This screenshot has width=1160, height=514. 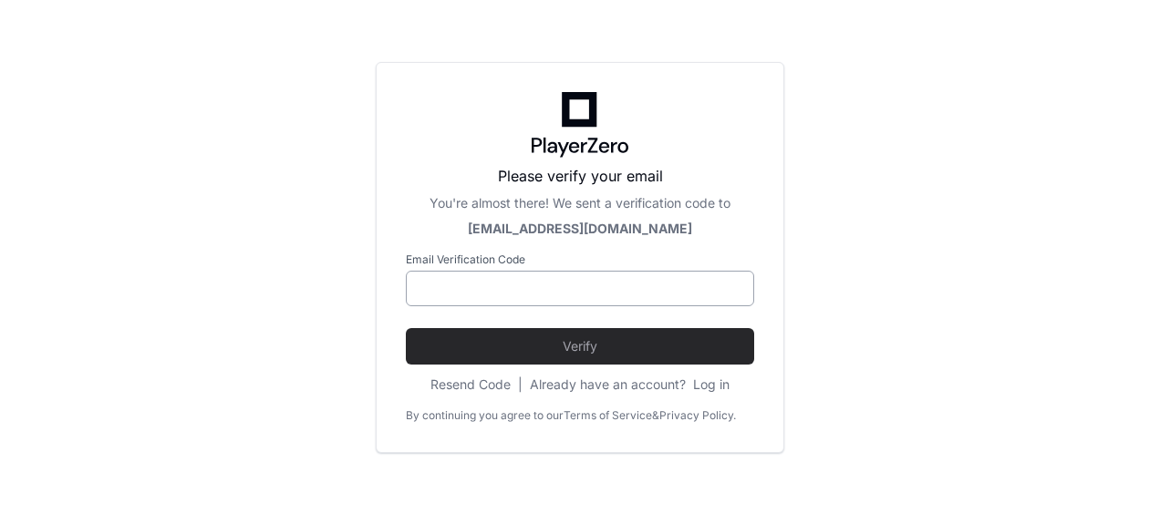 I want to click on span: Verify, so click(x=580, y=346).